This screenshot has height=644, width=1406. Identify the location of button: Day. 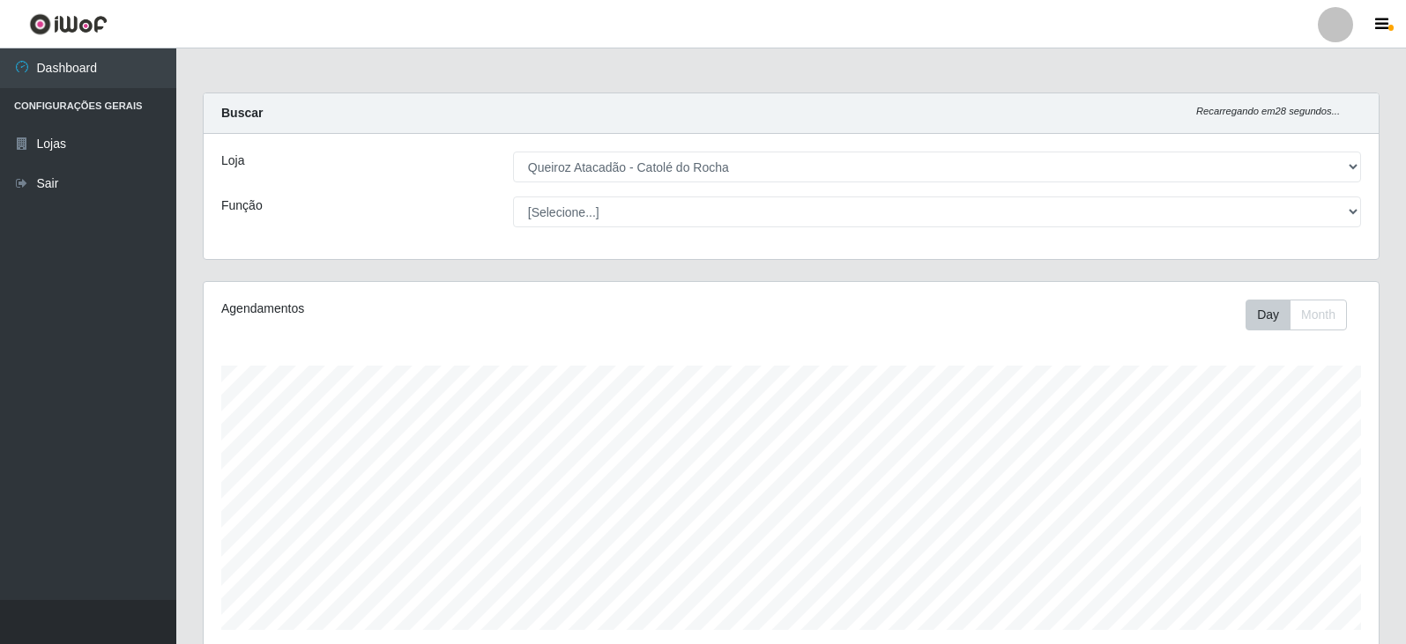
(1267, 315).